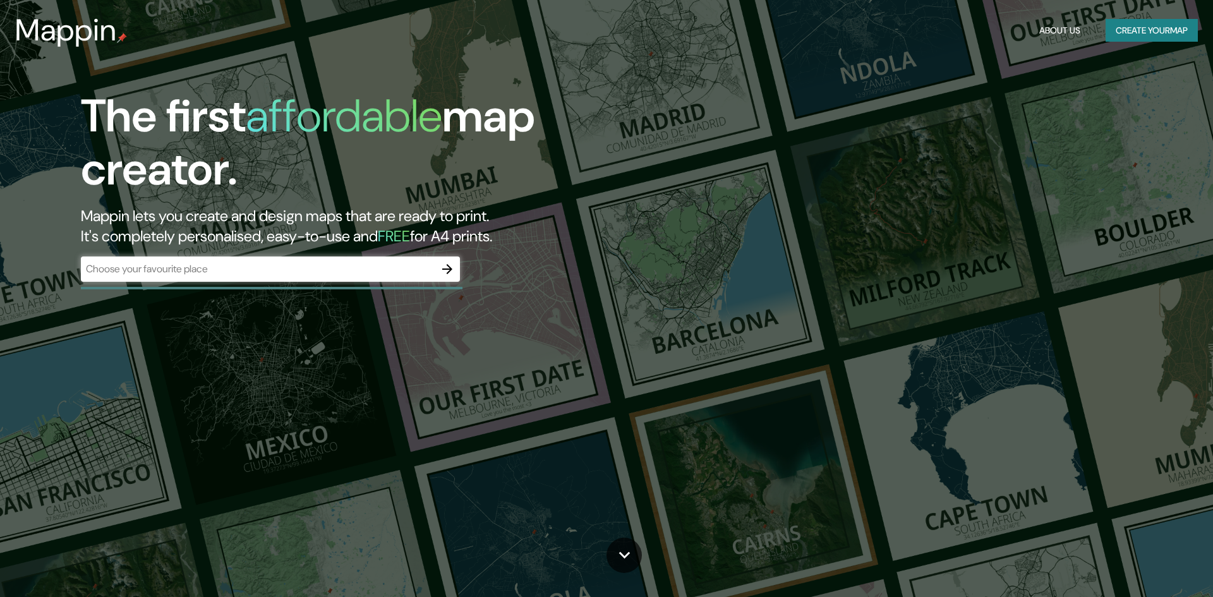 The width and height of the screenshot is (1213, 597). I want to click on button: About Us, so click(1059, 30).